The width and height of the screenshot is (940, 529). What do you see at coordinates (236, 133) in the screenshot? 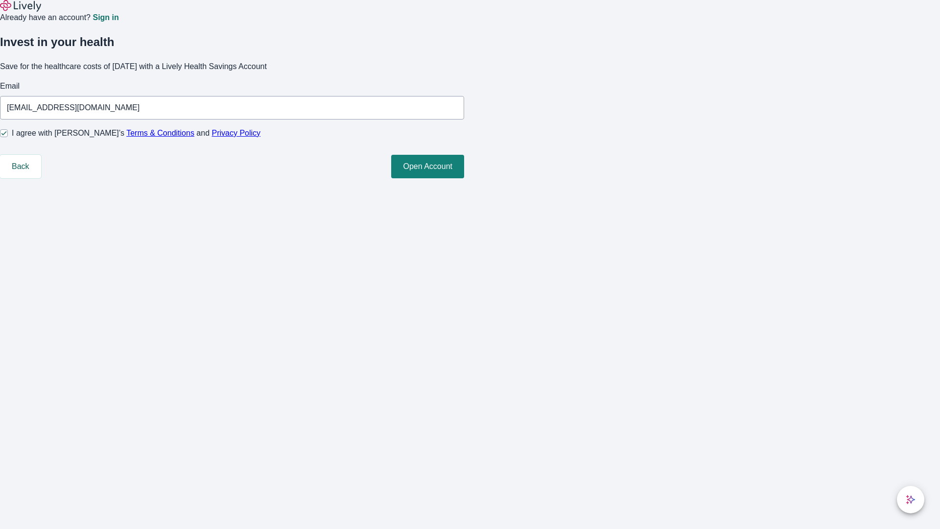
I see `a: Privacy Policy` at bounding box center [236, 133].